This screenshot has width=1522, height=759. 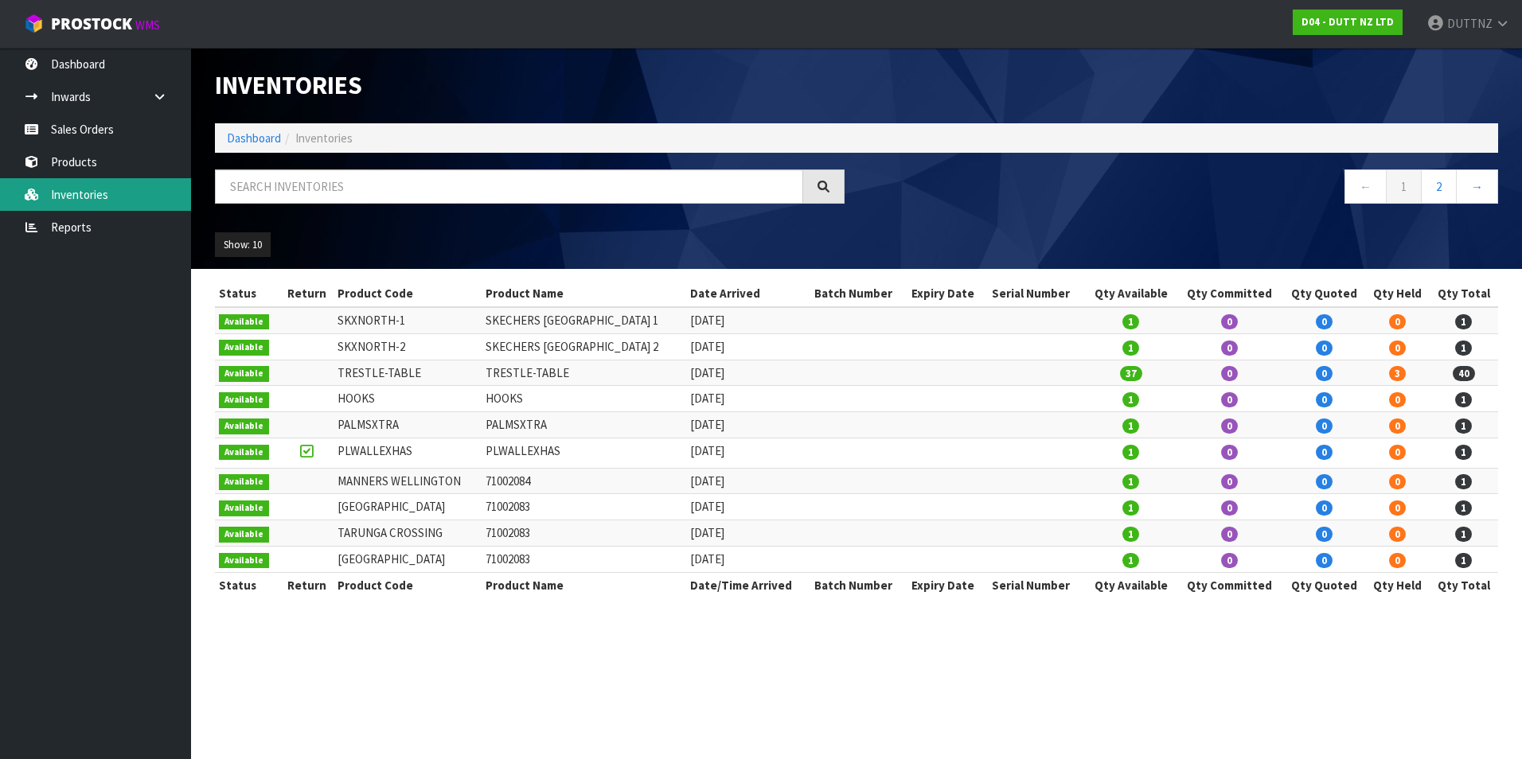 What do you see at coordinates (324, 138) in the screenshot?
I see `span: Inventories` at bounding box center [324, 138].